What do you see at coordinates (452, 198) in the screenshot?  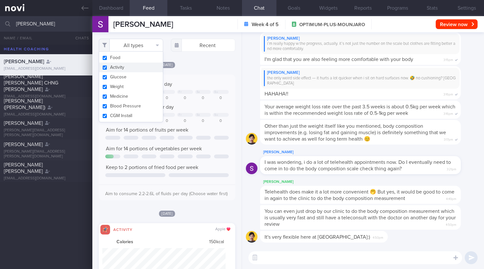 I see `span: 4:49pm` at bounding box center [452, 198].